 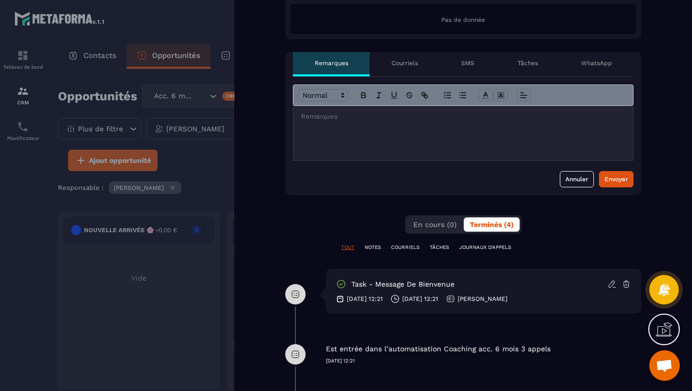 I want to click on div: Envoyer, so click(x=616, y=179).